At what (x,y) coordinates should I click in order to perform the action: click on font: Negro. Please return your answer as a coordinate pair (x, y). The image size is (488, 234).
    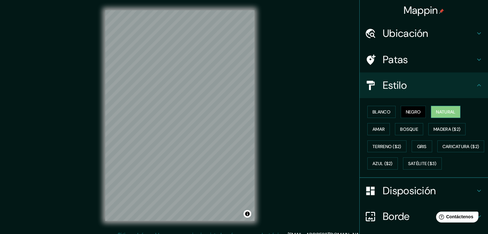
    Looking at the image, I should click on (414, 112).